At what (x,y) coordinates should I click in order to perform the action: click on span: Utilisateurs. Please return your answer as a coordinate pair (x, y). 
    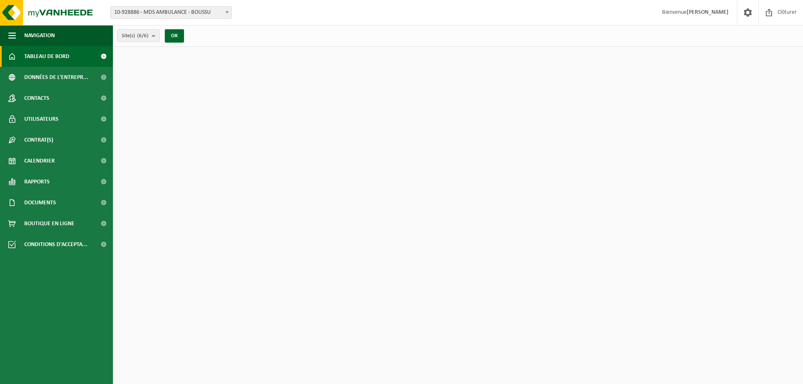
    Looking at the image, I should click on (41, 119).